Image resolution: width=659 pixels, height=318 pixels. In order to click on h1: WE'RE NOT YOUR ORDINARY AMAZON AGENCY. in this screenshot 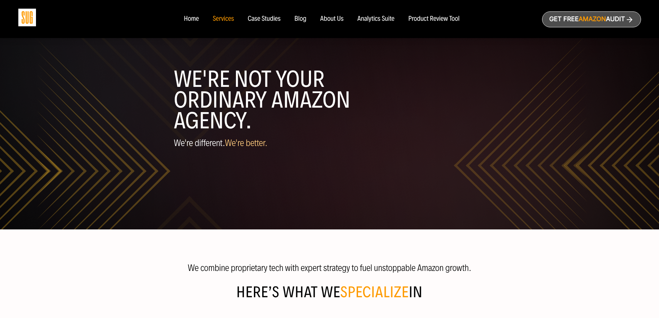, I will do `click(330, 100)`.